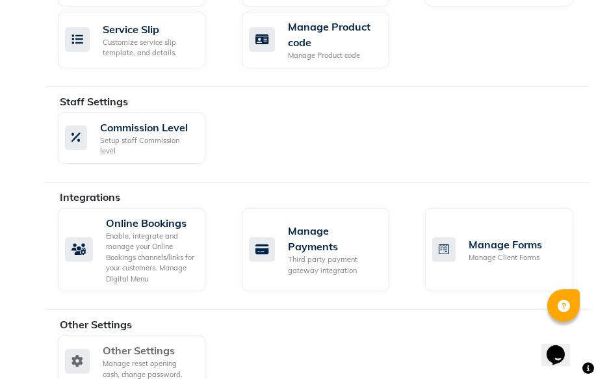 The height and width of the screenshot is (379, 596). What do you see at coordinates (334, 265) in the screenshot?
I see `div: Third party payment gateway integration` at bounding box center [334, 265].